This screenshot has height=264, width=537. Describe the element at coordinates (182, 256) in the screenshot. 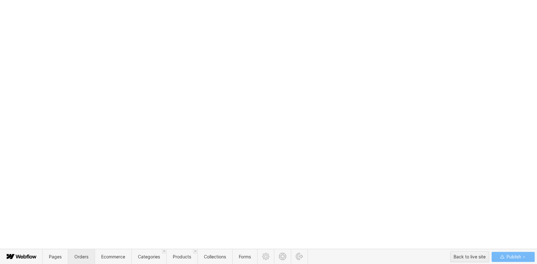

I see `span: Products` at that location.